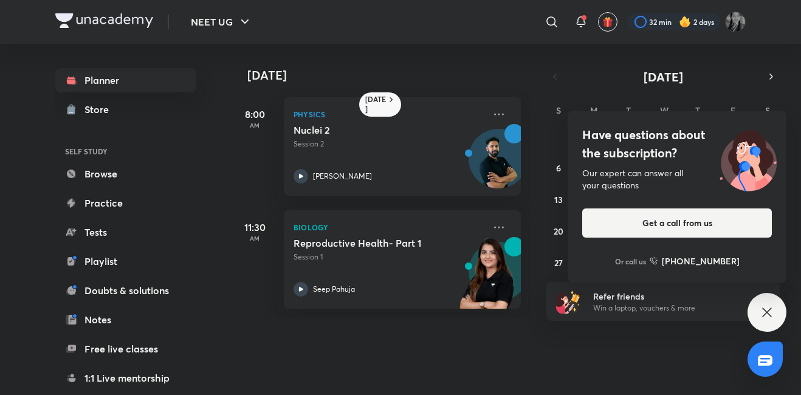  Describe the element at coordinates (685, 22) in the screenshot. I see `img: streak` at that location.